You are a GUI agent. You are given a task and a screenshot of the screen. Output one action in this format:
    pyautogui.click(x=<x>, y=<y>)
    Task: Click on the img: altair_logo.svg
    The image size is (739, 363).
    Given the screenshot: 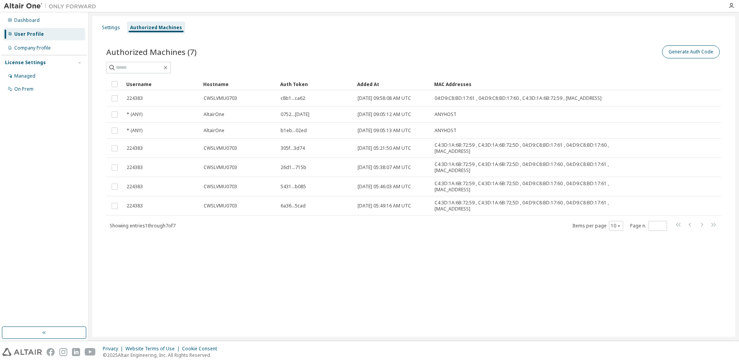 What is the action you would take?
    pyautogui.click(x=22, y=352)
    